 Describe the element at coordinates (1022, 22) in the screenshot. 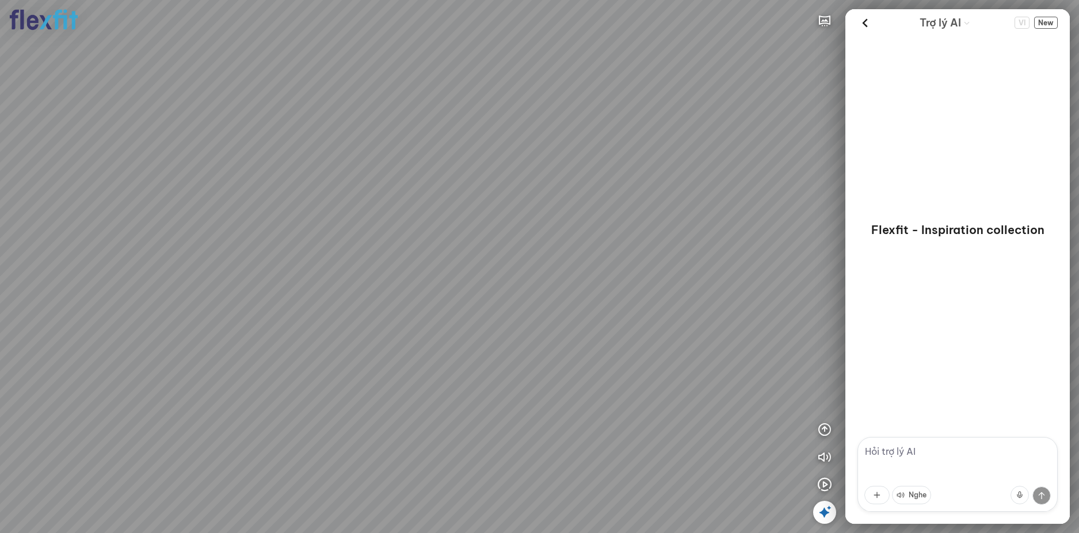

I see `span: VI` at that location.